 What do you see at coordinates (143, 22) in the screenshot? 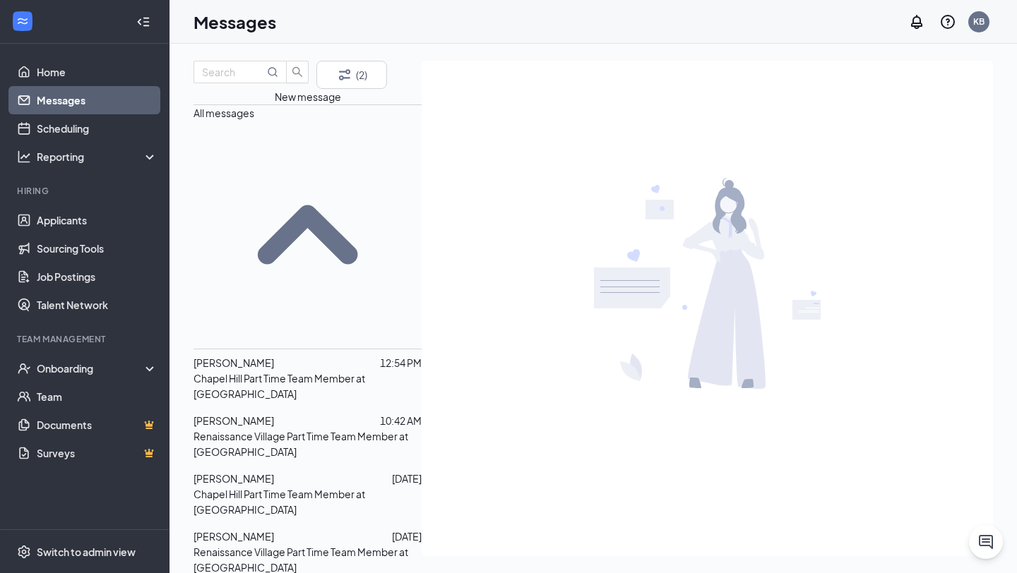
I see `svg: Collapse` at bounding box center [143, 22].